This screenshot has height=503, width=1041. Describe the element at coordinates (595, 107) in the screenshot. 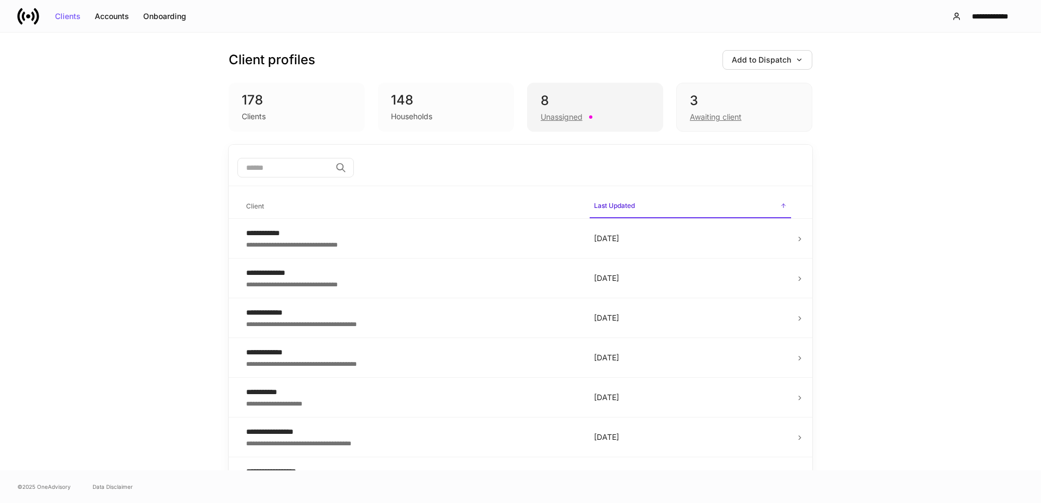

I see `div: 8Unassigned` at that location.